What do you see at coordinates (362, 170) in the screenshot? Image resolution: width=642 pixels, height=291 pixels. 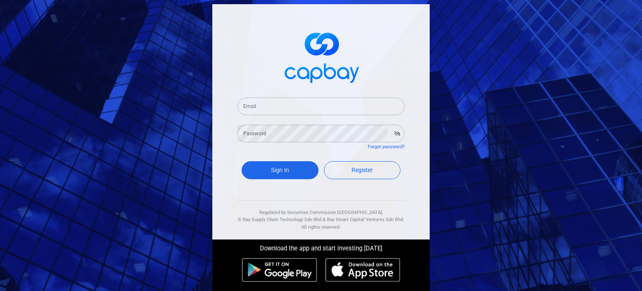 I see `span: Register` at bounding box center [362, 170].